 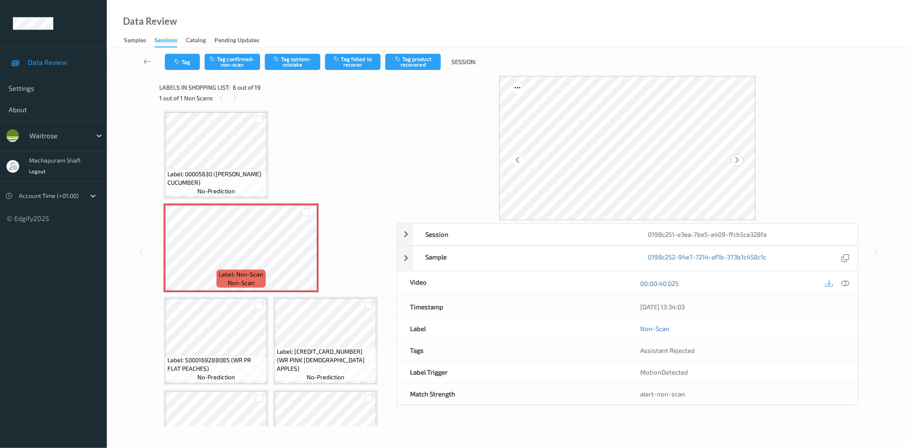 I want to click on div: Pending Updates, so click(x=237, y=41).